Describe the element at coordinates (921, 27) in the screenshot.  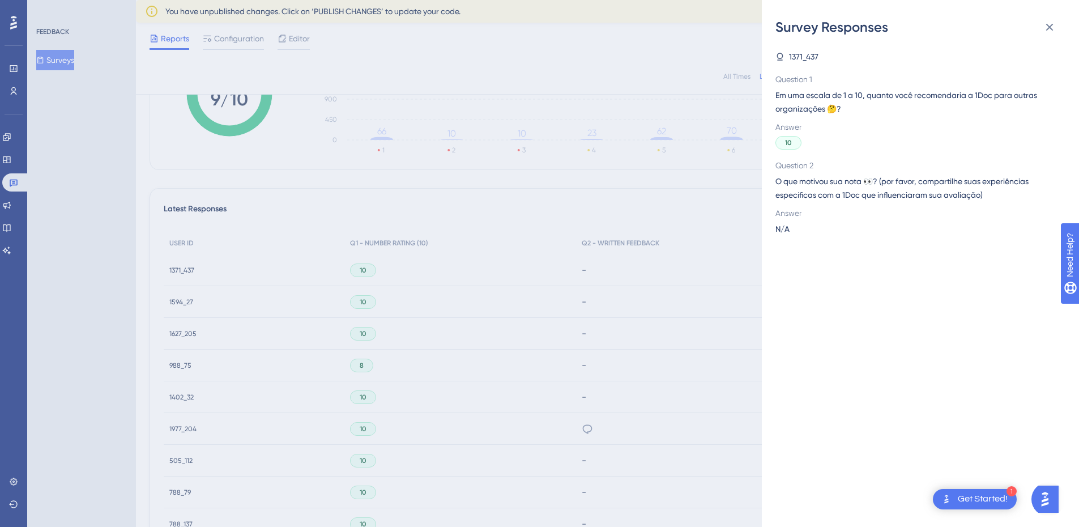
I see `div: Survey Responses` at that location.